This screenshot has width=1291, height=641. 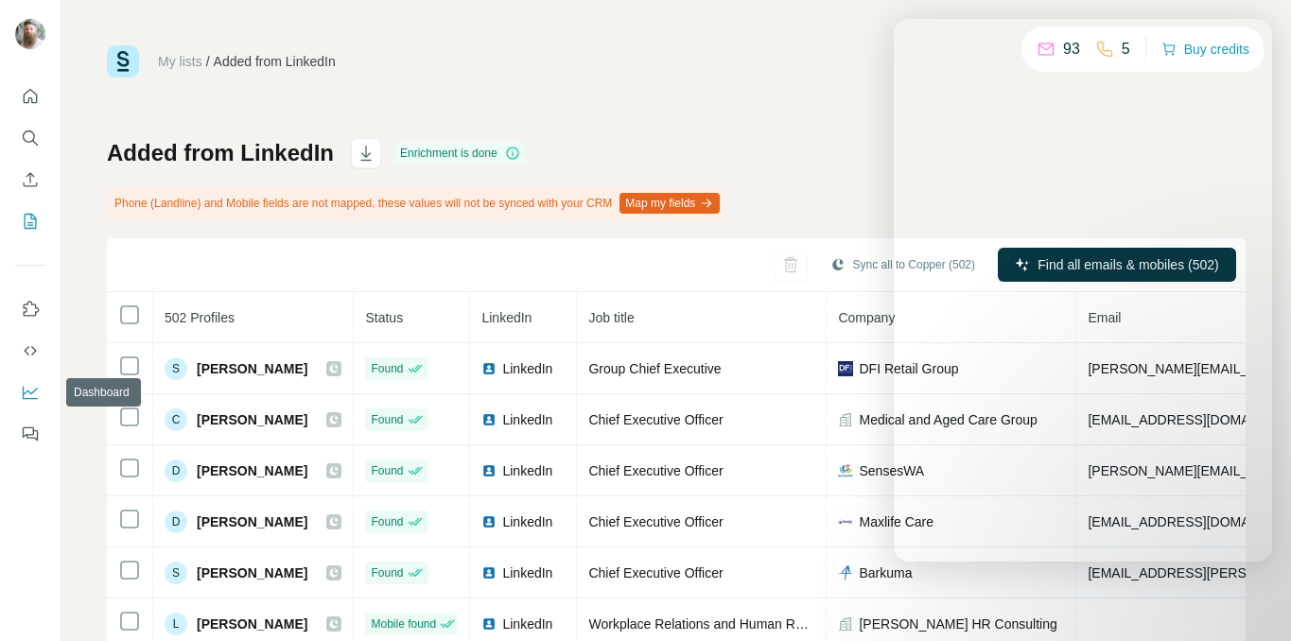 What do you see at coordinates (30, 138) in the screenshot?
I see `button: Search` at bounding box center [30, 138].